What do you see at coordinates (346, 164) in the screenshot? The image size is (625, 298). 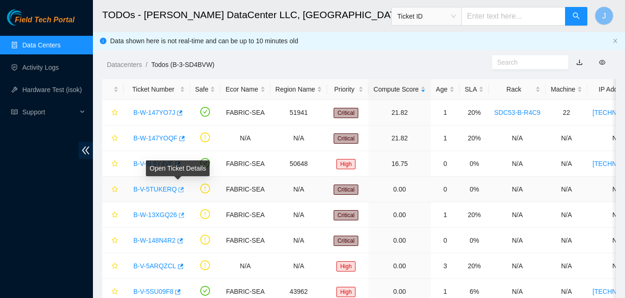 I see `span: High` at bounding box center [346, 164].